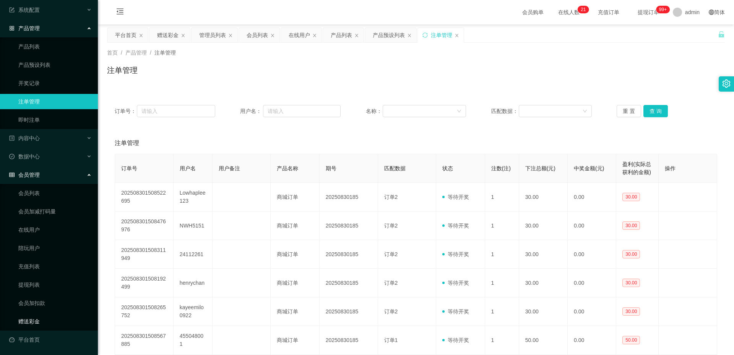 Image resolution: width=734 pixels, height=355 pixels. Describe the element at coordinates (584, 10) in the screenshot. I see `p: 1` at that location.